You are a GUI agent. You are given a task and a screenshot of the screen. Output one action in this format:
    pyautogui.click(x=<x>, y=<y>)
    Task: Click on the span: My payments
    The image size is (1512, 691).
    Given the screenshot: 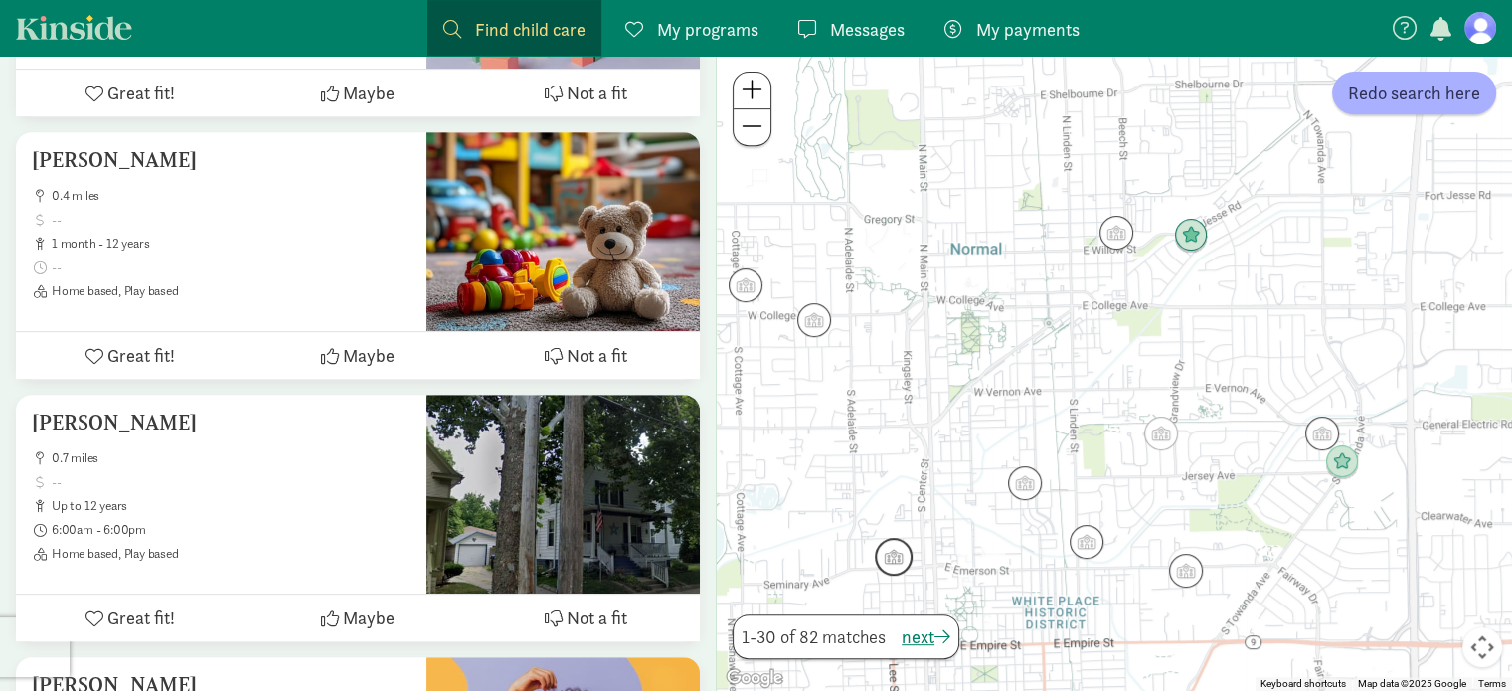 What is the action you would take?
    pyautogui.click(x=1028, y=29)
    